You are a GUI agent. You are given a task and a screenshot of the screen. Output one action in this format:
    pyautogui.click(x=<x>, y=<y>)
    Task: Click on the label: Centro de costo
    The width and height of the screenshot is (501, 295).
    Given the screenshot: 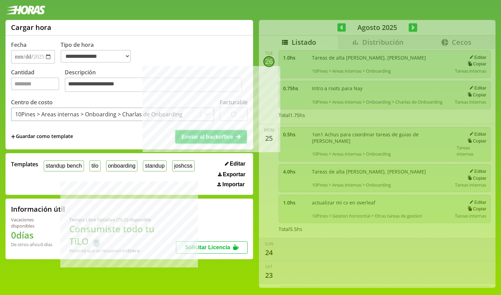 What is the action you would take?
    pyautogui.click(x=32, y=102)
    